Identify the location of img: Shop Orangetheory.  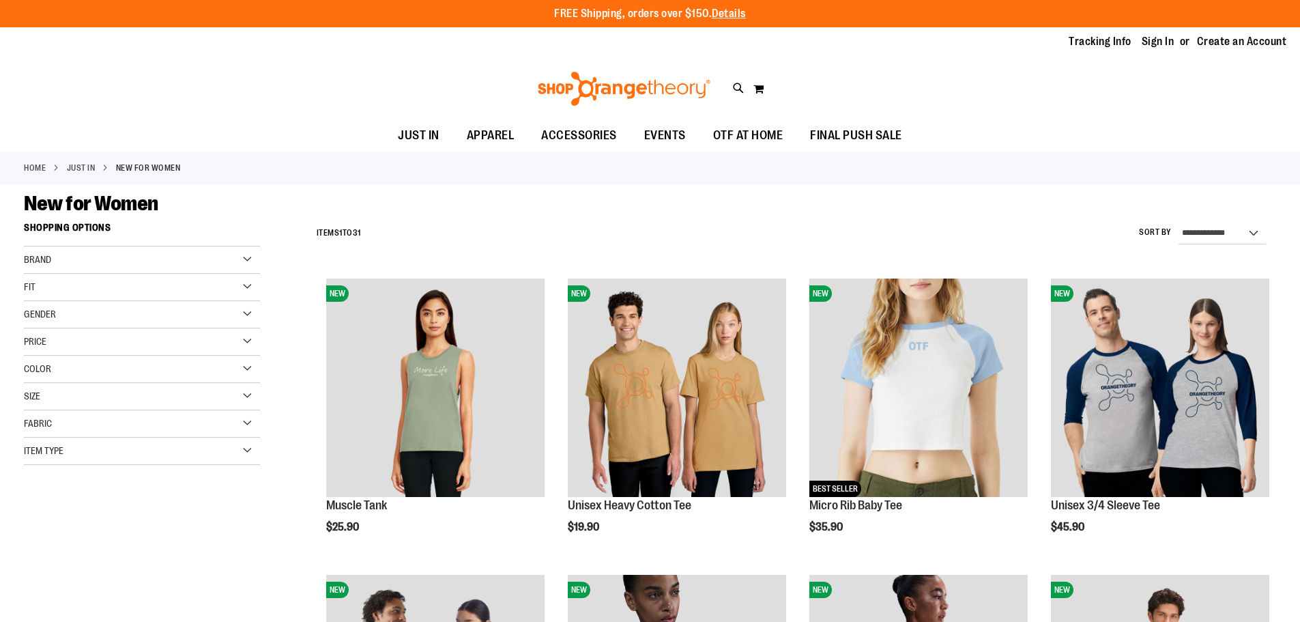
(624, 89).